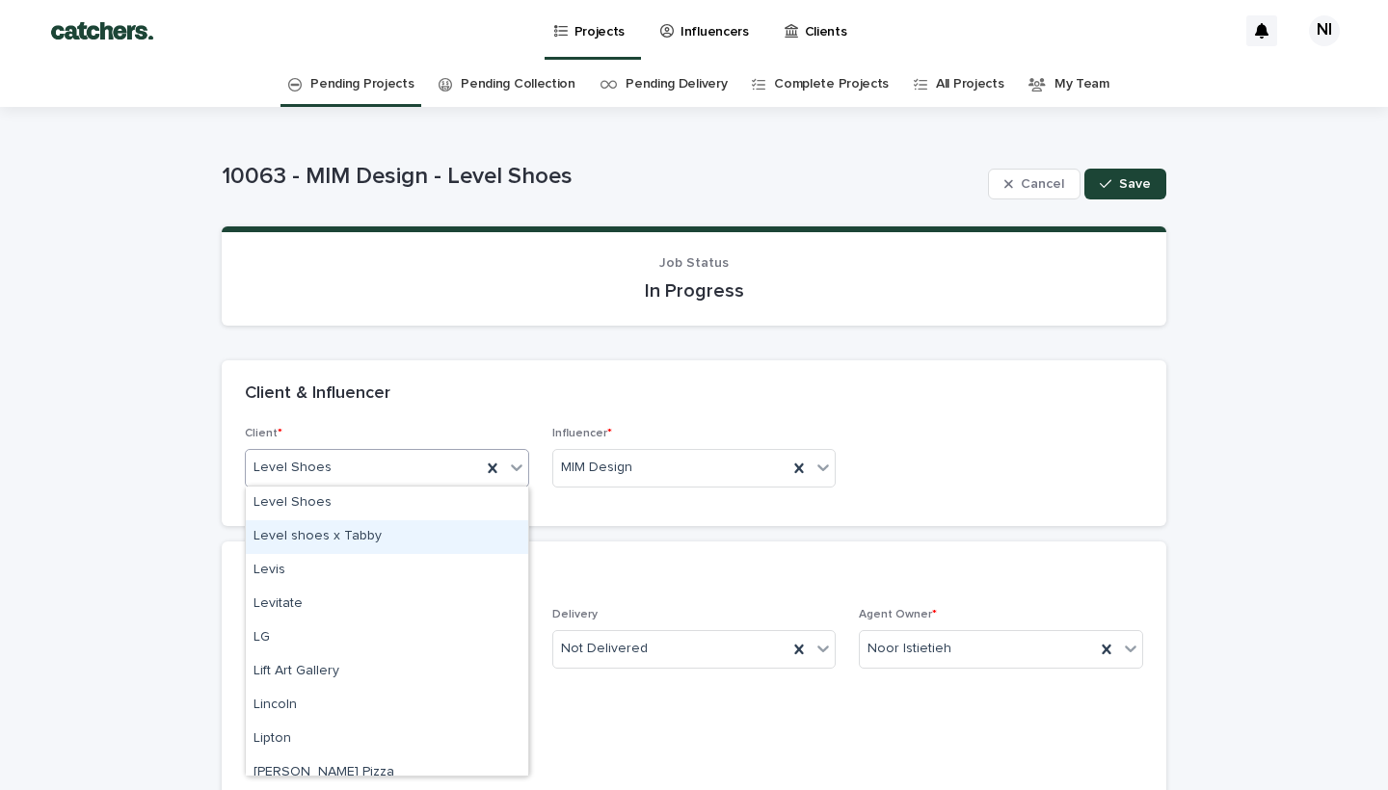 This screenshot has height=790, width=1388. I want to click on span: Cancel, so click(1042, 184).